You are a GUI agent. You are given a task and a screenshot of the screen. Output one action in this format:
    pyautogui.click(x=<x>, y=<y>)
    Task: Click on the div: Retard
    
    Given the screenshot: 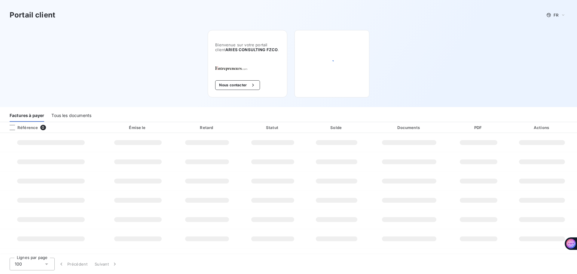 What is the action you would take?
    pyautogui.click(x=207, y=127)
    